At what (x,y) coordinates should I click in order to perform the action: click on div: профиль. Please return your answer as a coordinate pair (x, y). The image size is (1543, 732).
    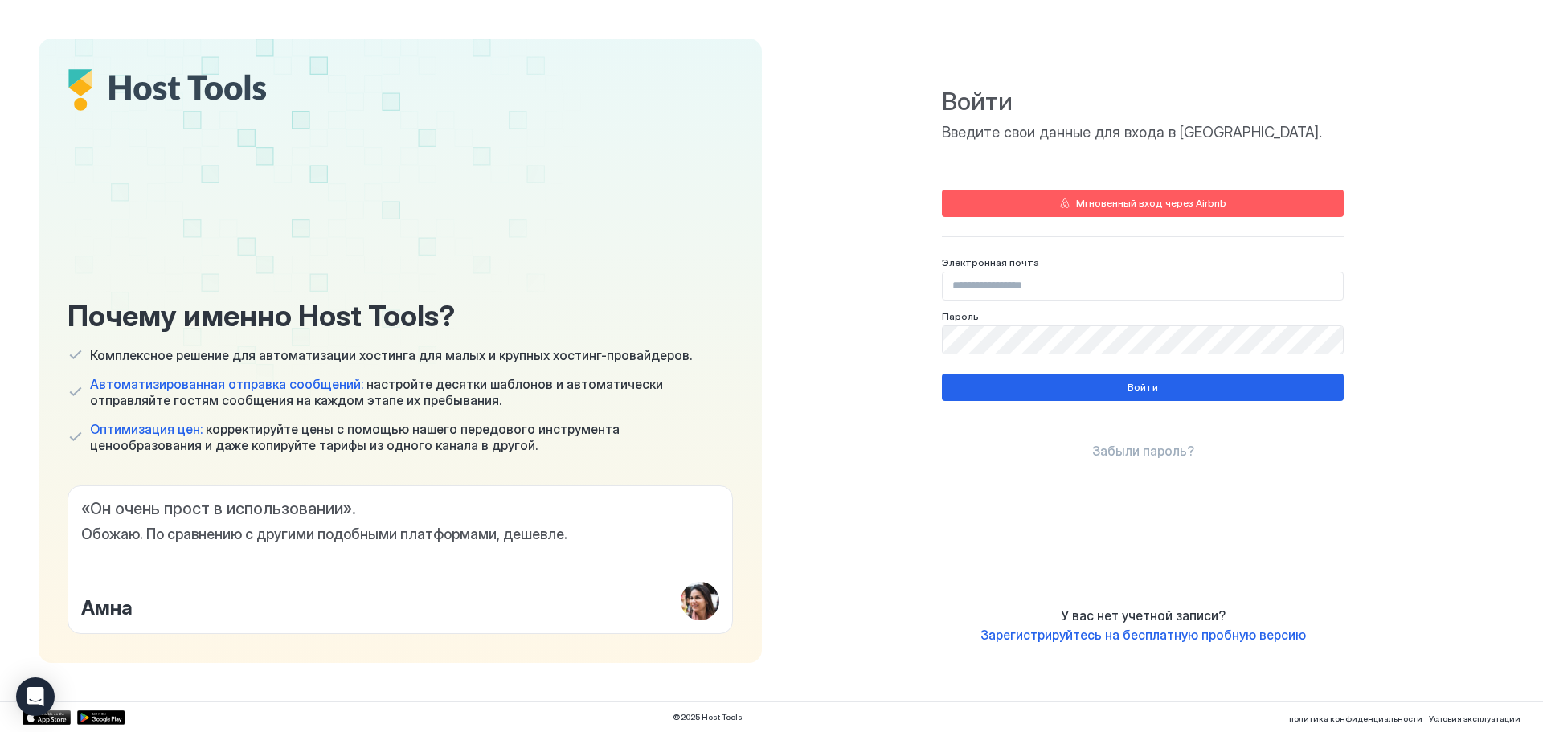
    Looking at the image, I should click on (700, 601).